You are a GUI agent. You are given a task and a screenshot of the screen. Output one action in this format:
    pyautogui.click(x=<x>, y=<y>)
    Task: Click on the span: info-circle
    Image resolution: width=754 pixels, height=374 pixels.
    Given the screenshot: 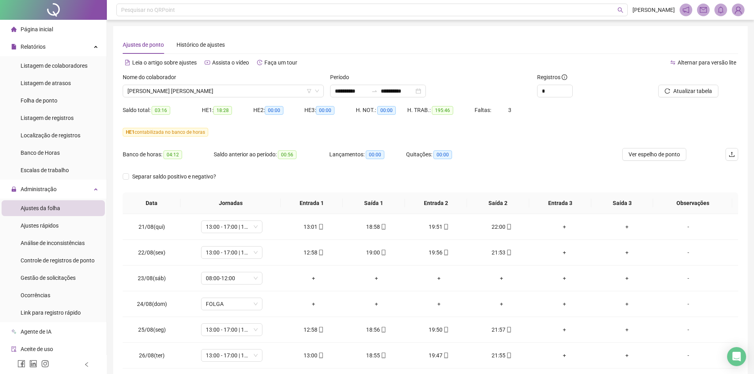 What is the action you would take?
    pyautogui.click(x=564, y=77)
    